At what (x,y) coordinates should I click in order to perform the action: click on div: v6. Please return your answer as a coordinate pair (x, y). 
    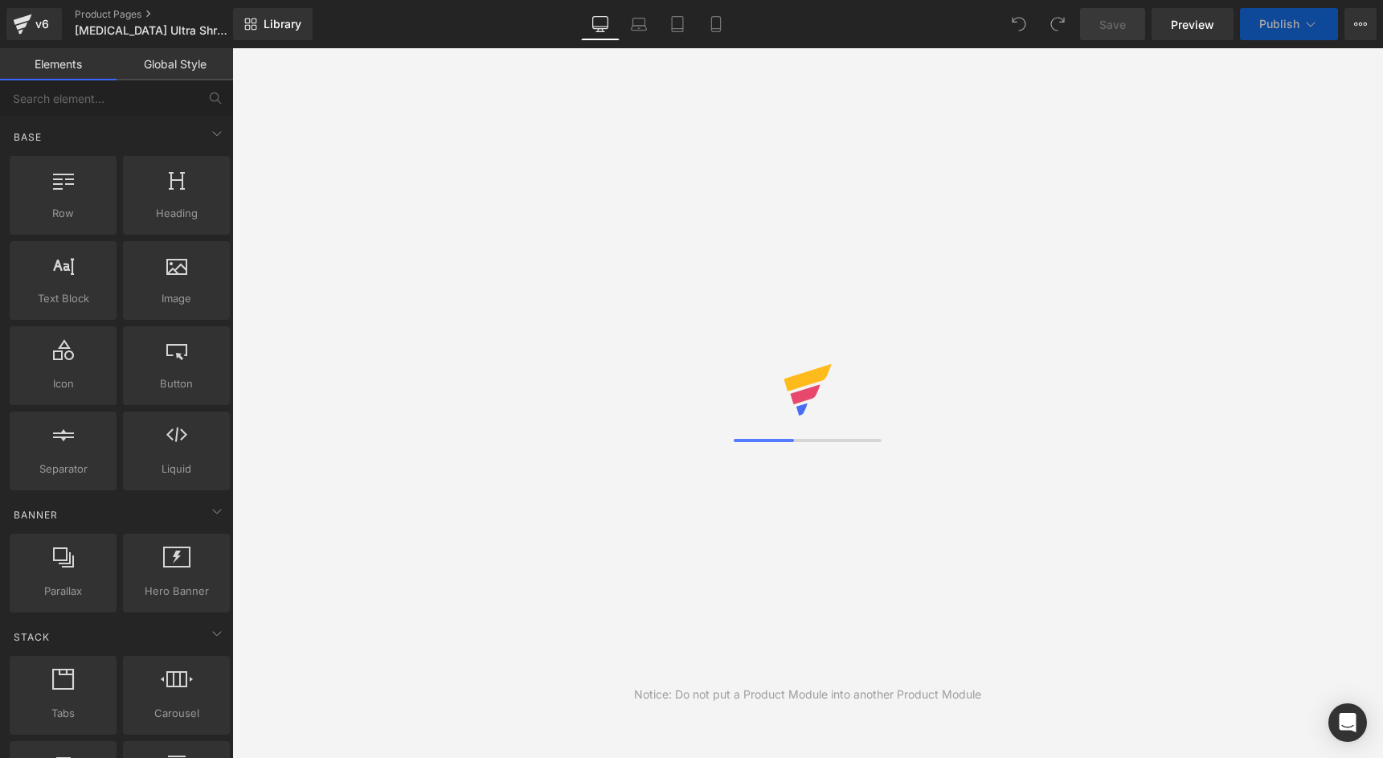
    Looking at the image, I should click on (42, 24).